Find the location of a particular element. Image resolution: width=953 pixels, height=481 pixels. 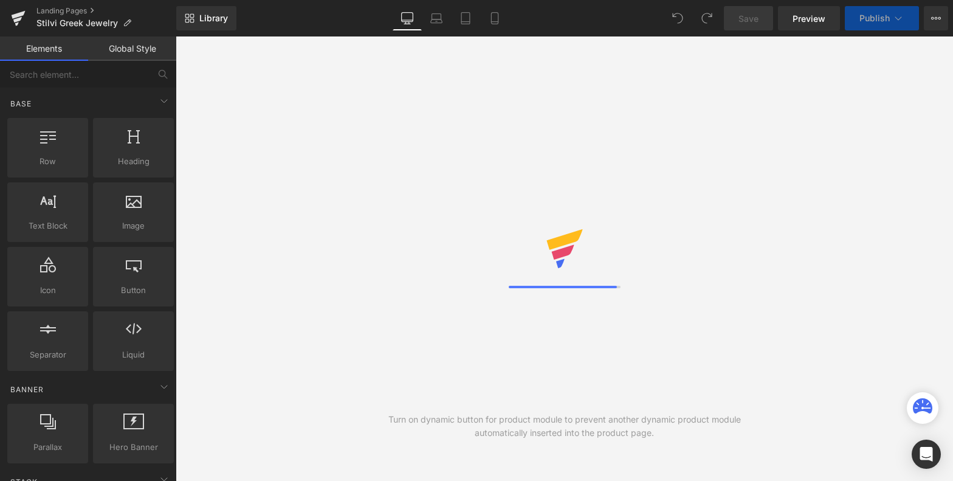

a: Preview is located at coordinates (809, 18).